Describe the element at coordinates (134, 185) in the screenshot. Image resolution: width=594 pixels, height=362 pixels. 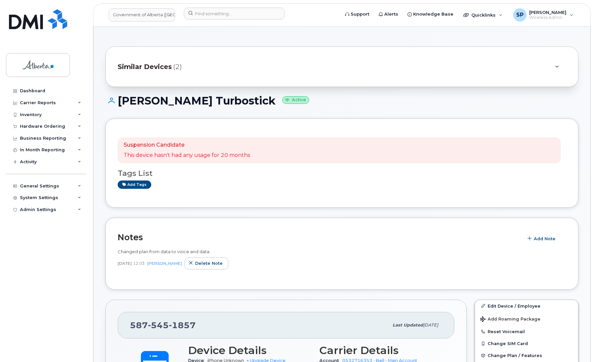
I see `a: Add tags` at that location.